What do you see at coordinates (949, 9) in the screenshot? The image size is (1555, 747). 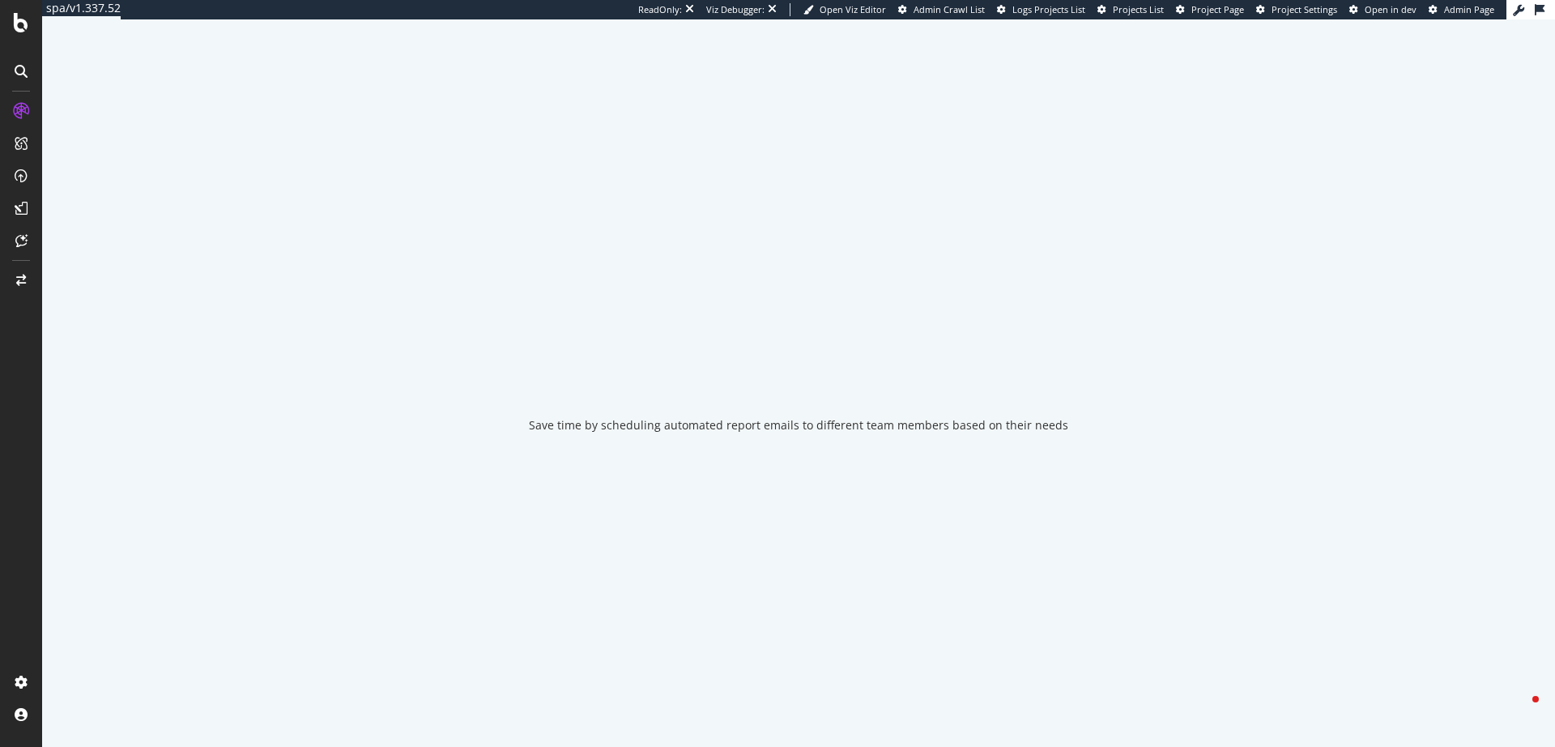 I see `span: Admin Crawl List` at bounding box center [949, 9].